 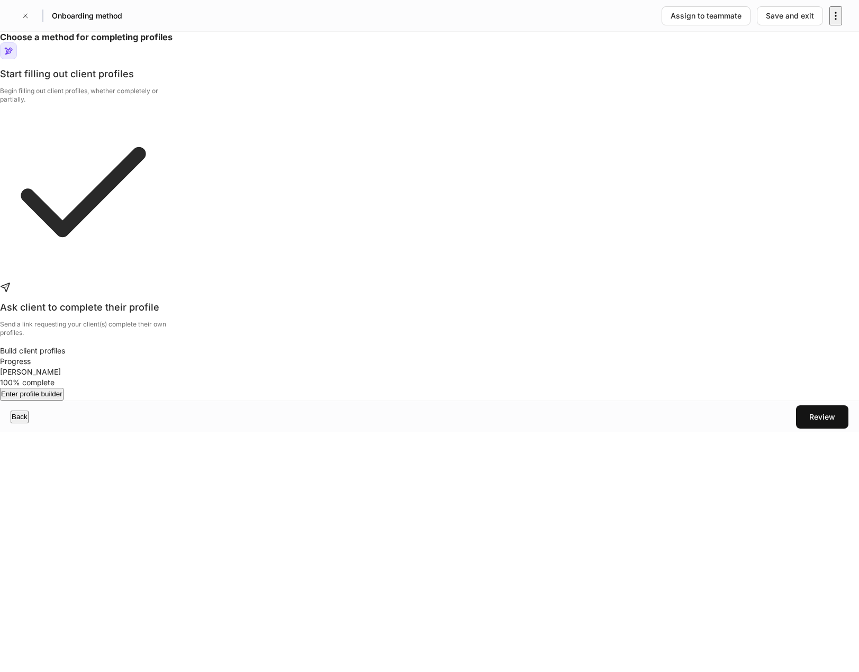 I want to click on button: Back, so click(x=20, y=417).